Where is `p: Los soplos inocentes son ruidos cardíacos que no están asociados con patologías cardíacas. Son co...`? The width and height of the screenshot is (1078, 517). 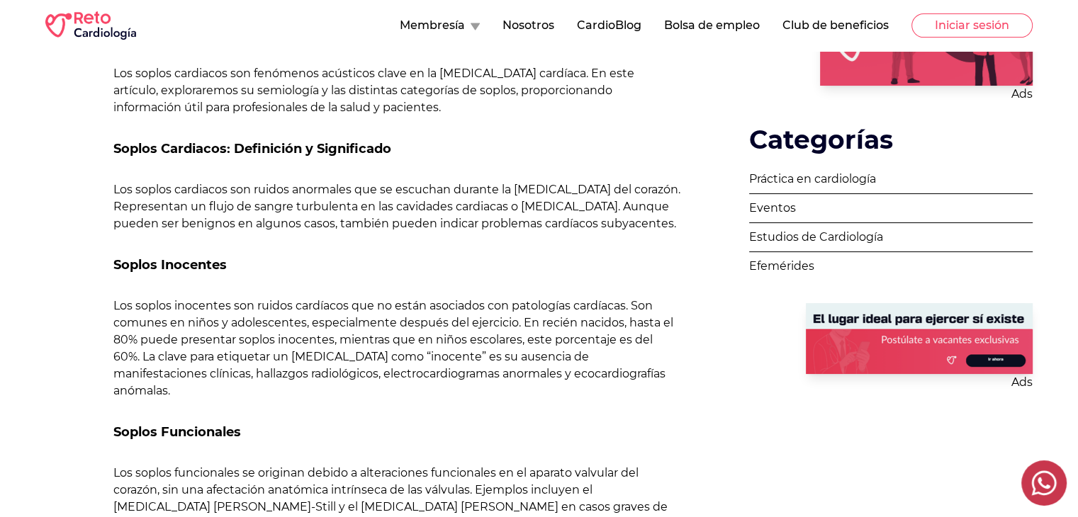 p: Los soplos inocentes son ruidos cardíacos que no están asociados con patologías cardíacas. Son co... is located at coordinates (397, 349).